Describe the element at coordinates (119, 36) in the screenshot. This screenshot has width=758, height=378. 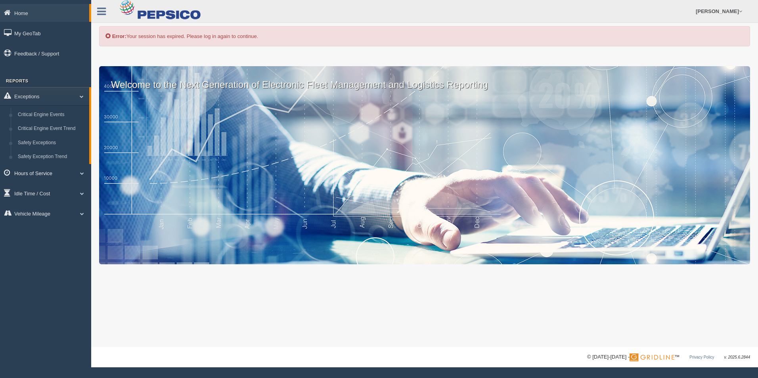
I see `b: Error:` at that location.